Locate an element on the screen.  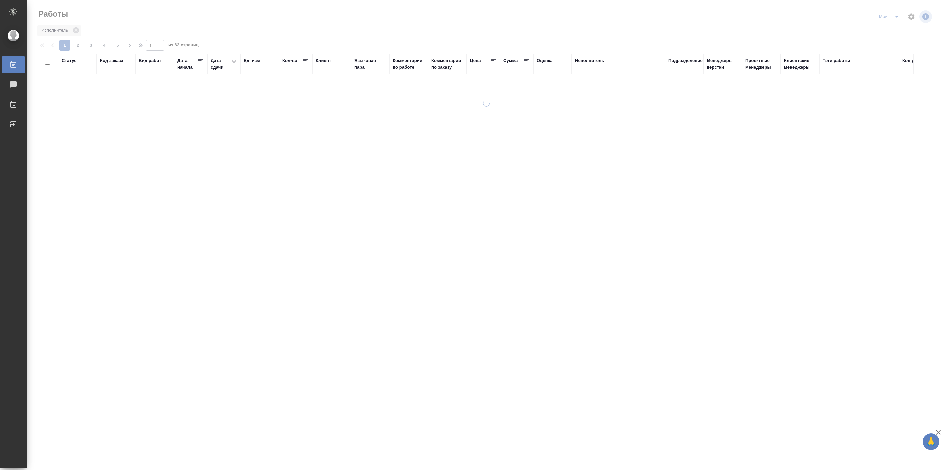
div: Менеджеры верстки is located at coordinates (723, 64).